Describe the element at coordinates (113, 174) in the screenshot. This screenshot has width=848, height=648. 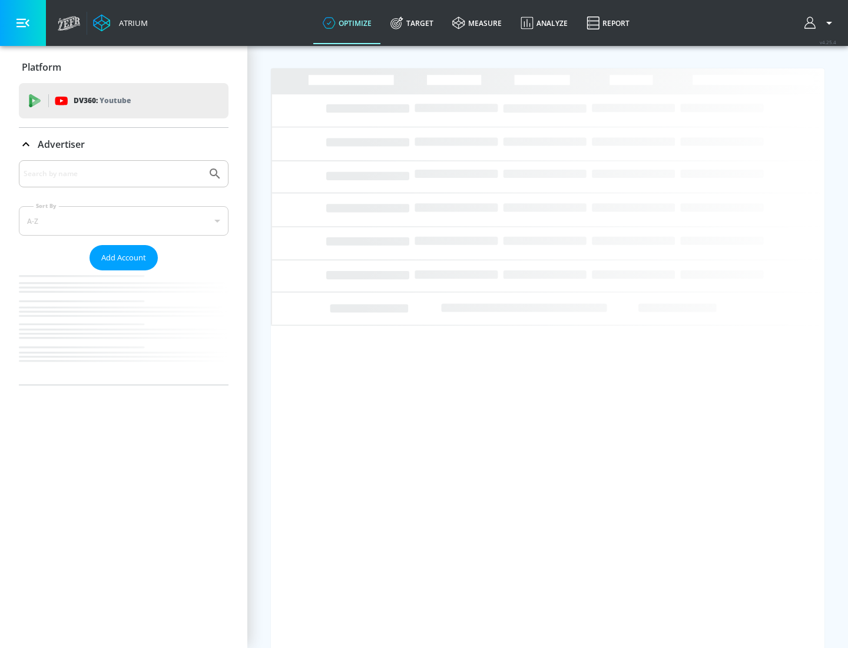
I see `input: Search by name` at that location.